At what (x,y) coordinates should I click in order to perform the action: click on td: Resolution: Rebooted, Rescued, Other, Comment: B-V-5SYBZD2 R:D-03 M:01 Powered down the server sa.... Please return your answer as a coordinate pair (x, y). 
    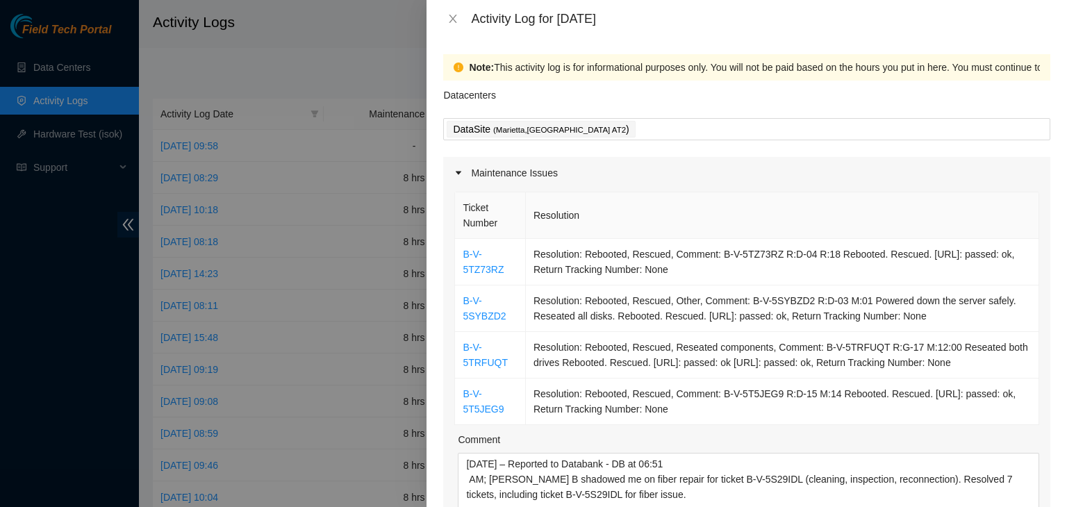
    Looking at the image, I should click on (782, 308).